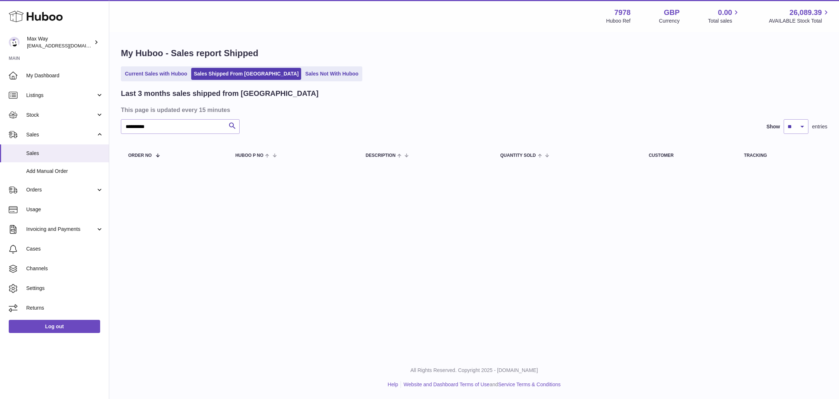 This screenshot has width=839, height=399. Describe the element at coordinates (332, 74) in the screenshot. I see `a: Sales Not With Huboo` at that location.